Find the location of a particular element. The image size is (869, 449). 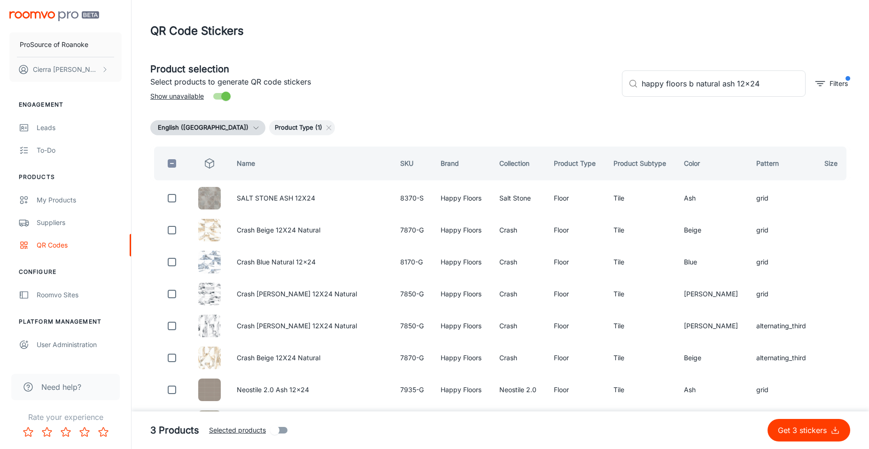

th: Name is located at coordinates (311, 164).